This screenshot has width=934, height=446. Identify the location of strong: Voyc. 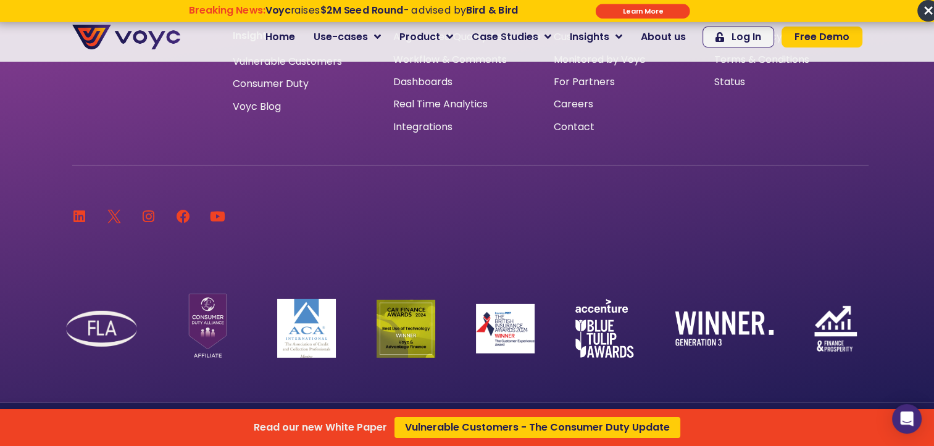
(277, 10).